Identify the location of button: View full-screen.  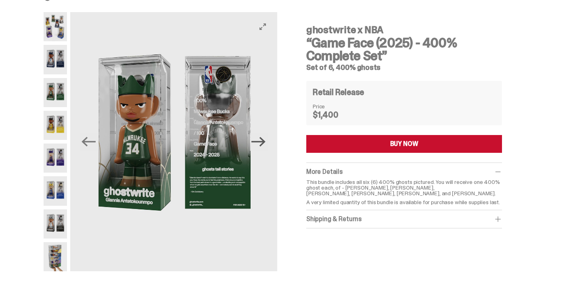
(263, 27).